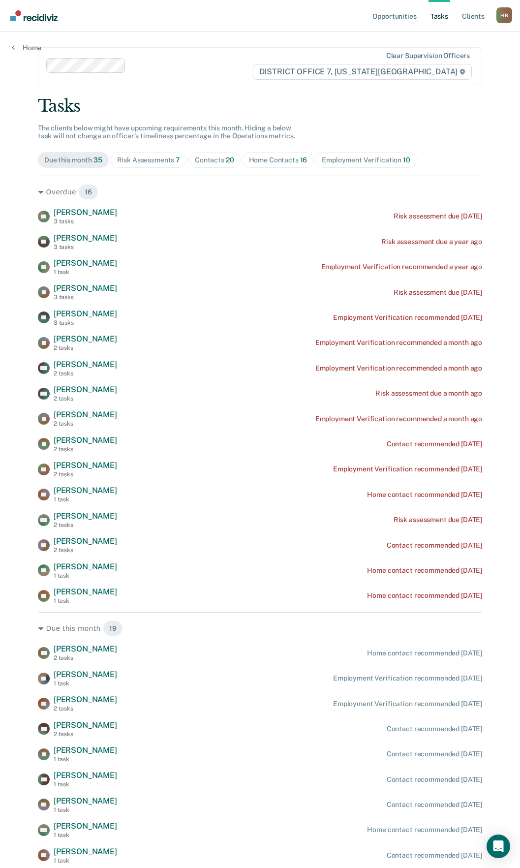 Image resolution: width=520 pixels, height=868 pixels. Describe the element at coordinates (166, 132) in the screenshot. I see `span: The clients below might have upcoming requirements this month. Hiding a below task will not chang...` at that location.